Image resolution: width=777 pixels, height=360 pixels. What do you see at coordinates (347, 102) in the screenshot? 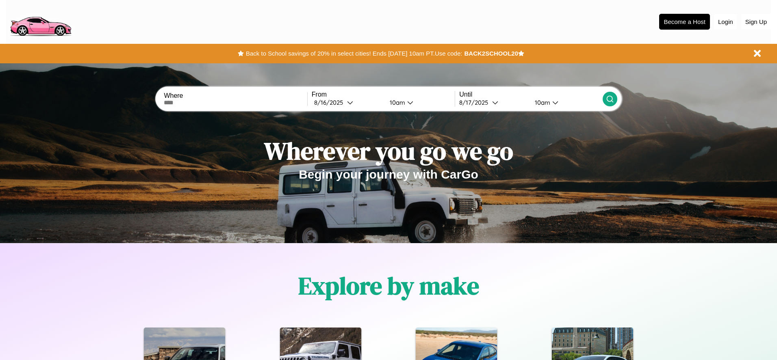
I see `button: 8/16/2025` at bounding box center [347, 102].